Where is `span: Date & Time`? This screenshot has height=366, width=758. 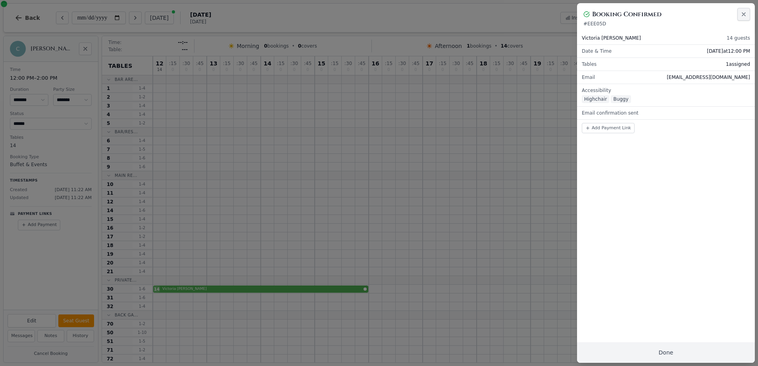 span: Date & Time is located at coordinates (597, 51).